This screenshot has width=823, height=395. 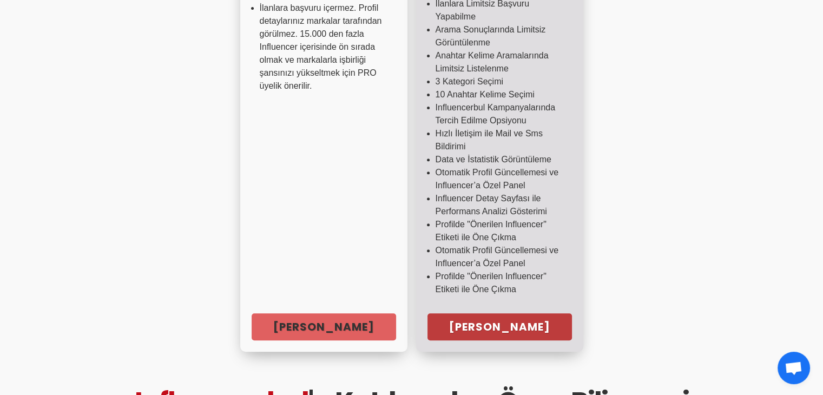 What do you see at coordinates (499, 160) in the screenshot?
I see `li: Data ve İstatistik Görüntüleme` at bounding box center [499, 160].